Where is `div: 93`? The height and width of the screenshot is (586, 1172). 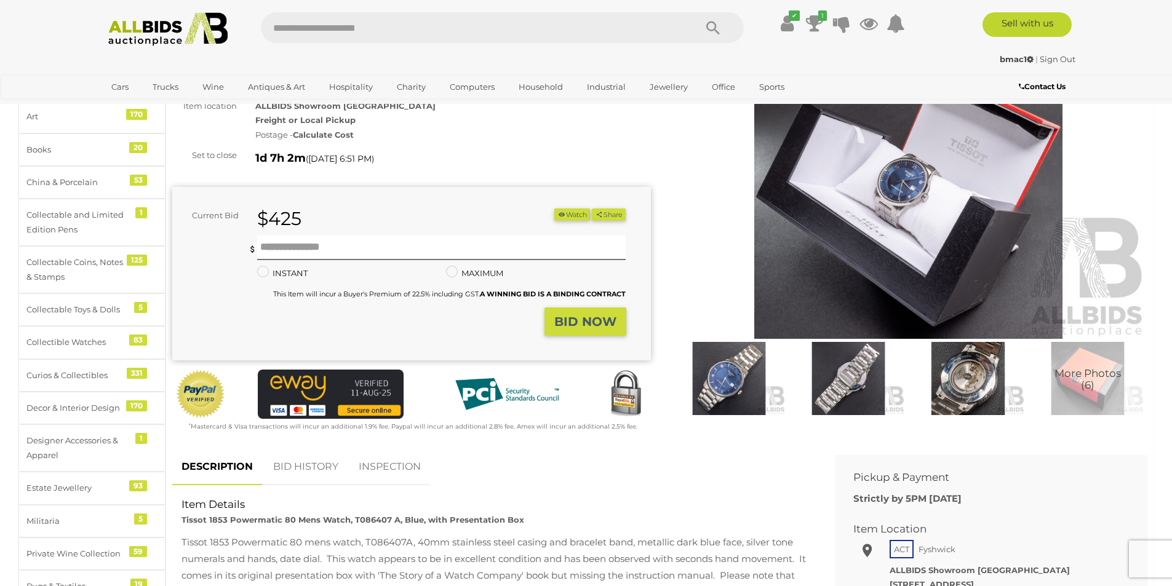 div: 93 is located at coordinates (138, 486).